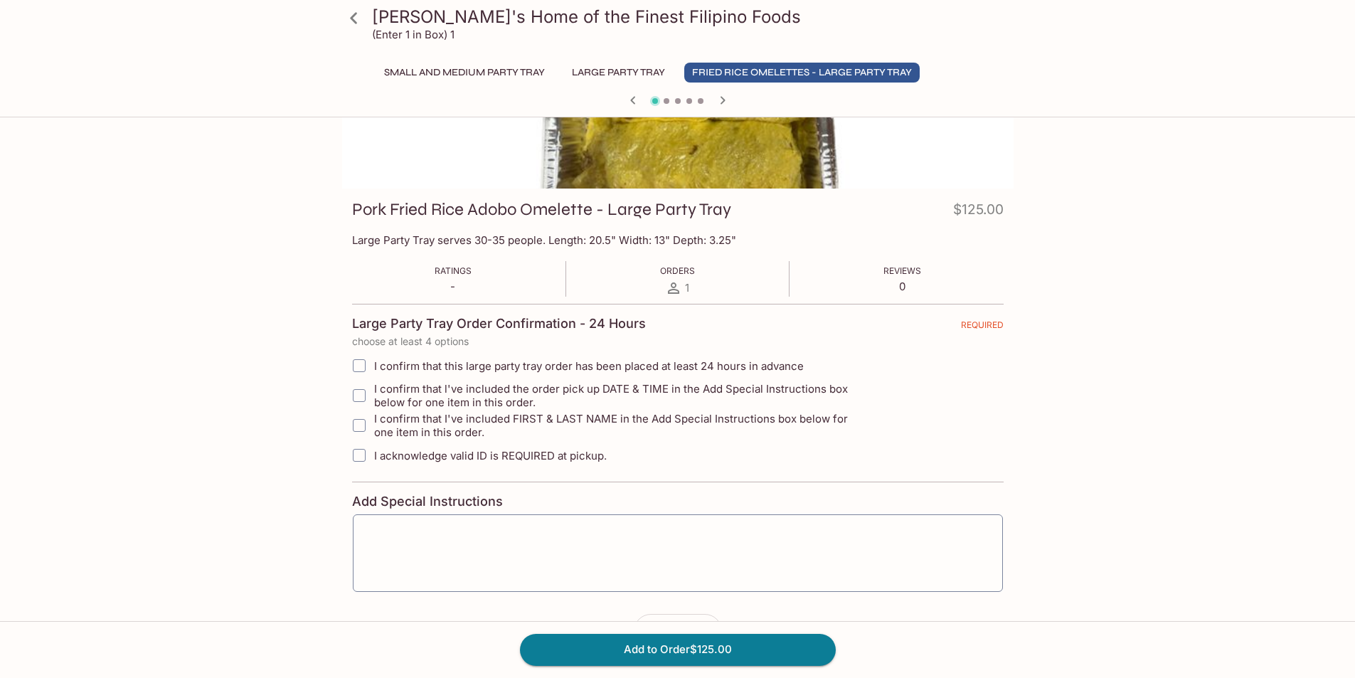  What do you see at coordinates (453, 270) in the screenshot?
I see `span: Ratings` at bounding box center [453, 270].